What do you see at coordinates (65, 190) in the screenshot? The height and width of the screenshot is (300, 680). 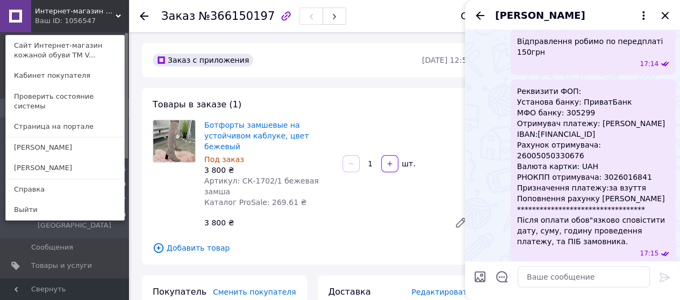 I see `a: Справка` at bounding box center [65, 190].